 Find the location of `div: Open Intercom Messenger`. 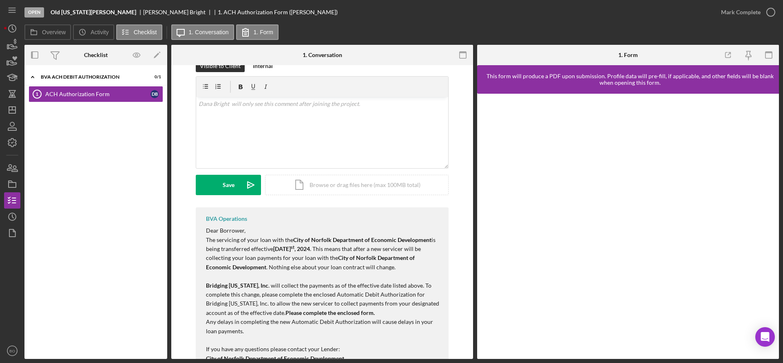

div: Open Intercom Messenger is located at coordinates (765, 337).